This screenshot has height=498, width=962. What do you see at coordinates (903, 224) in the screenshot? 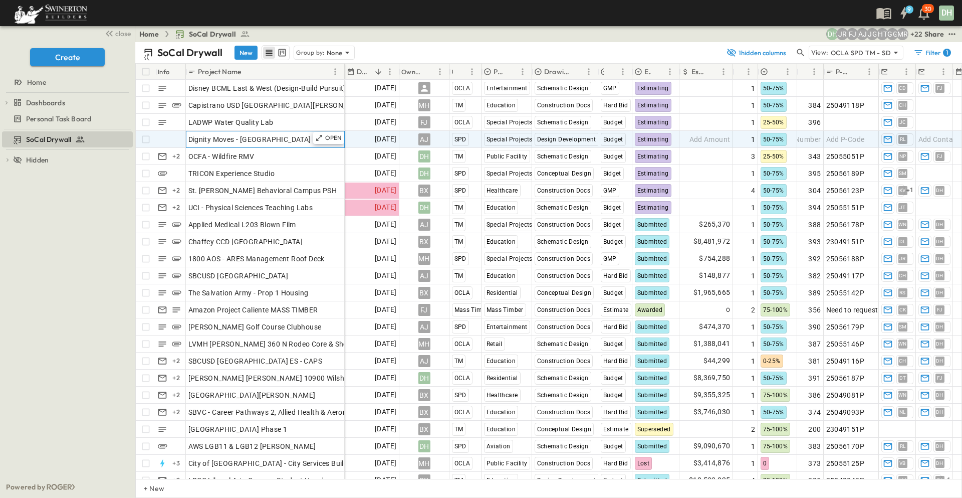
I see `span: WN` at bounding box center [903, 224].